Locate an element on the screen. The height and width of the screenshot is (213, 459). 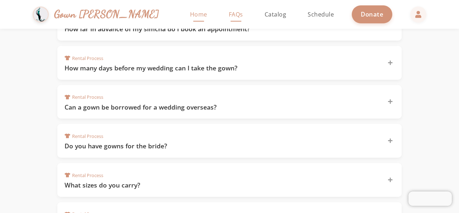
span: Home is located at coordinates (199, 14).